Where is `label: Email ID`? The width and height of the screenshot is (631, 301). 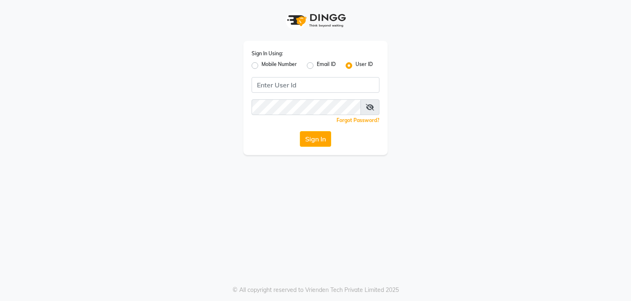 label: Email ID is located at coordinates (326, 66).